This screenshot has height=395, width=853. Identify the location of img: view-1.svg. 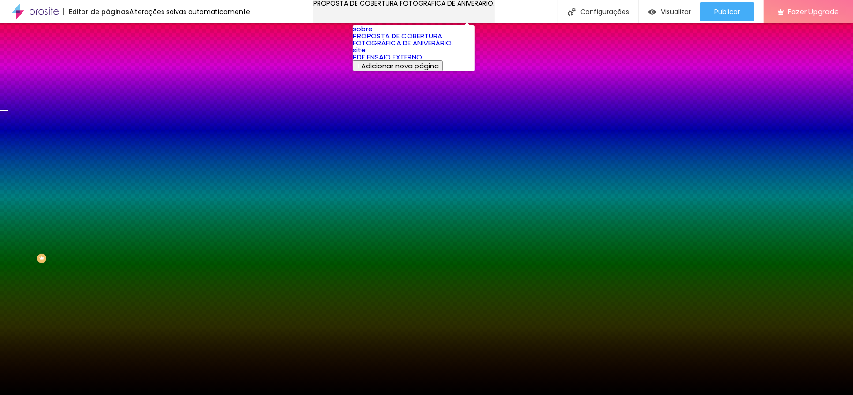
(652, 12).